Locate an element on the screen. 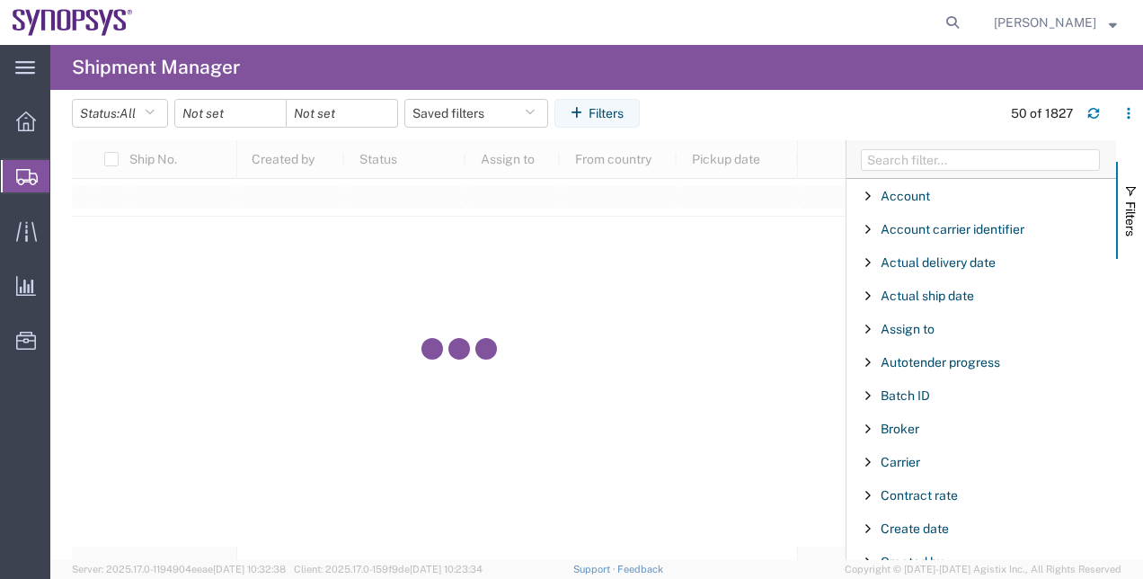 Image resolution: width=1143 pixels, height=579 pixels. span: Client: 2025.17.0-159f9de is located at coordinates (388, 569).